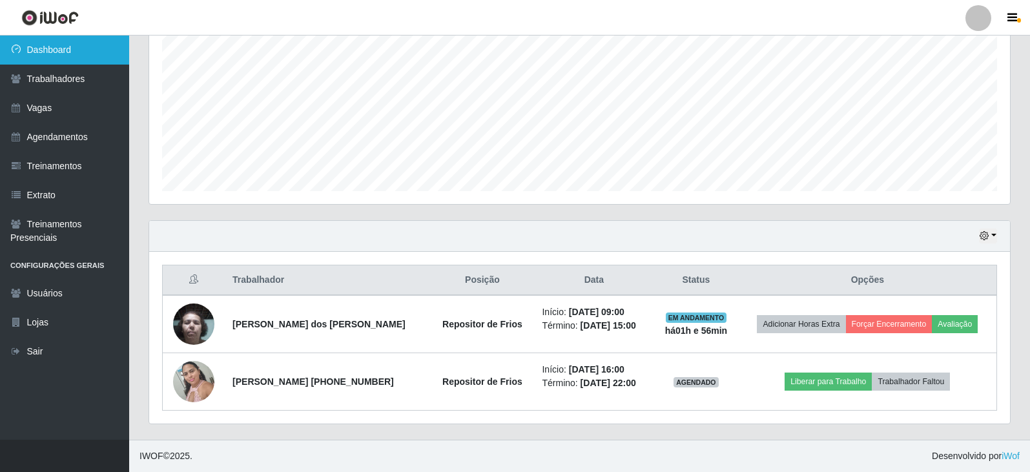  Describe the element at coordinates (828, 382) in the screenshot. I see `button: Liberar para Trabalho` at that location.